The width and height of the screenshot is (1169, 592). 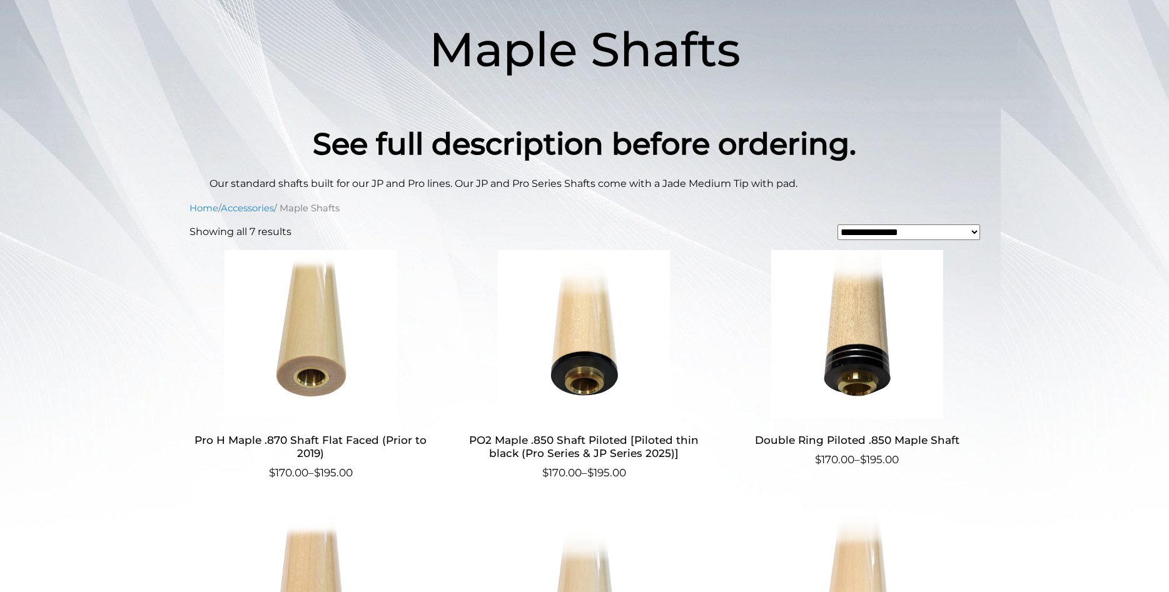 I want to click on span: Maple Shafts, so click(x=585, y=49).